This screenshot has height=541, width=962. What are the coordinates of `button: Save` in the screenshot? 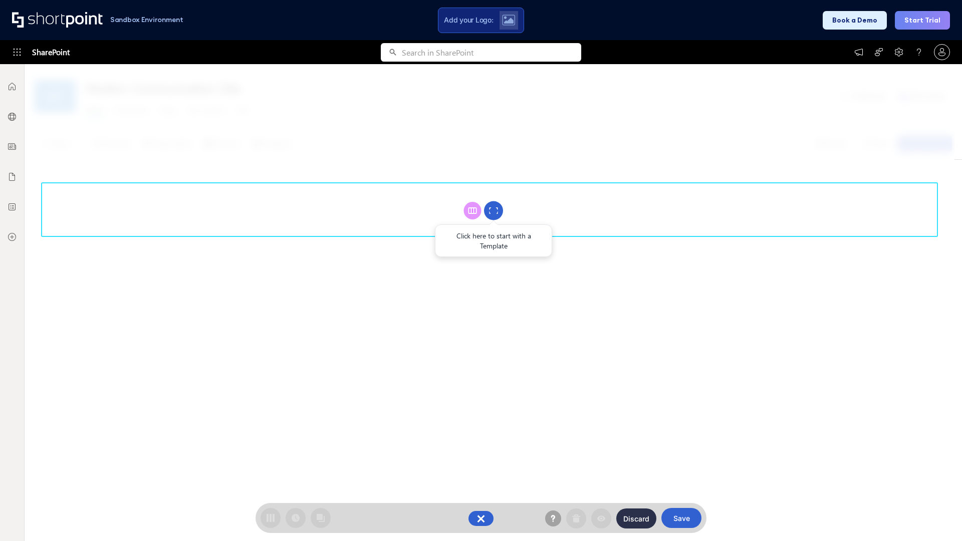 It's located at (682, 518).